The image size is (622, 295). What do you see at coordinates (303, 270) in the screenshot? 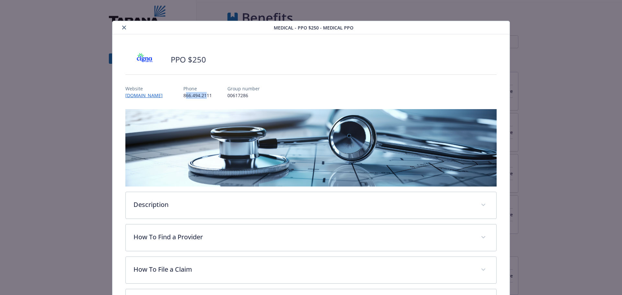
I see `p: How To File a Claim` at bounding box center [303, 270].